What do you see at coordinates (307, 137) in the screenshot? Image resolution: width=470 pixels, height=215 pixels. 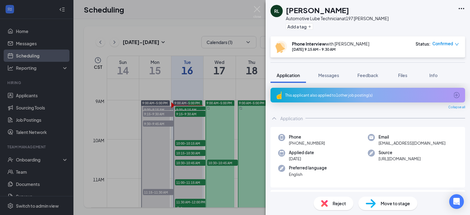 I see `span: Phone` at bounding box center [307, 137].